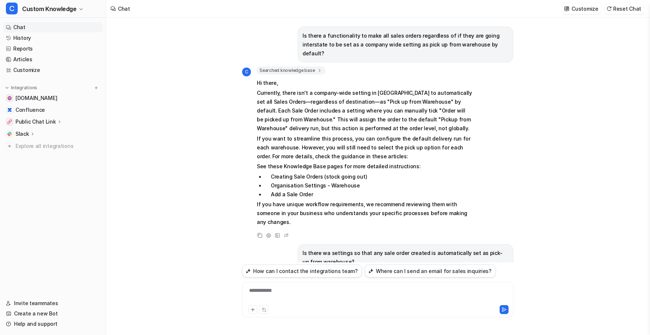 The height and width of the screenshot is (335, 650). I want to click on a: Create a new Bot, so click(53, 313).